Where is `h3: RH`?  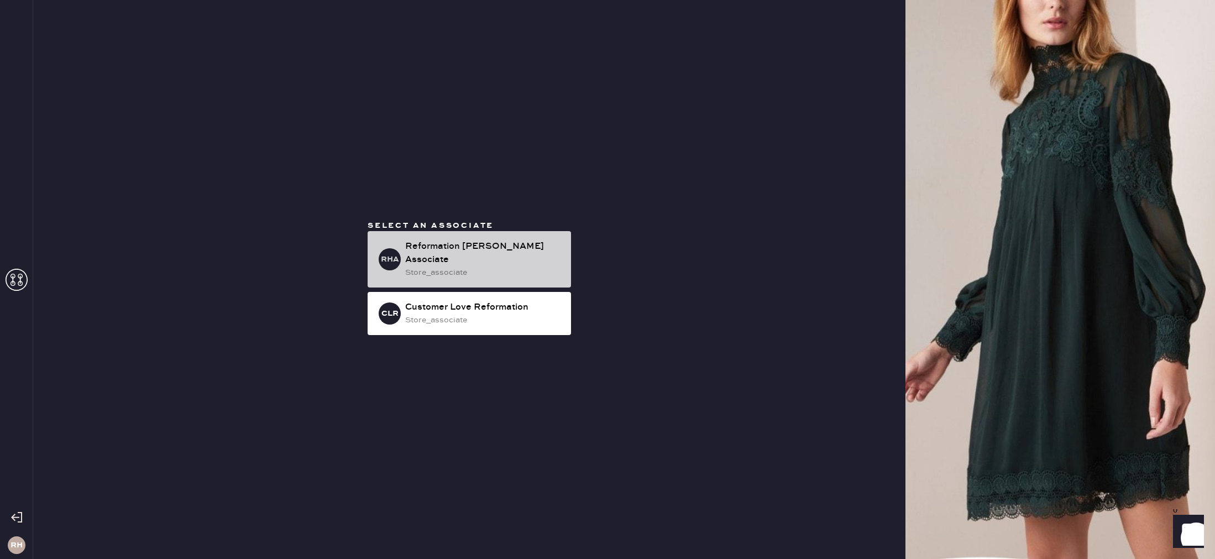
h3: RH is located at coordinates (17, 545).